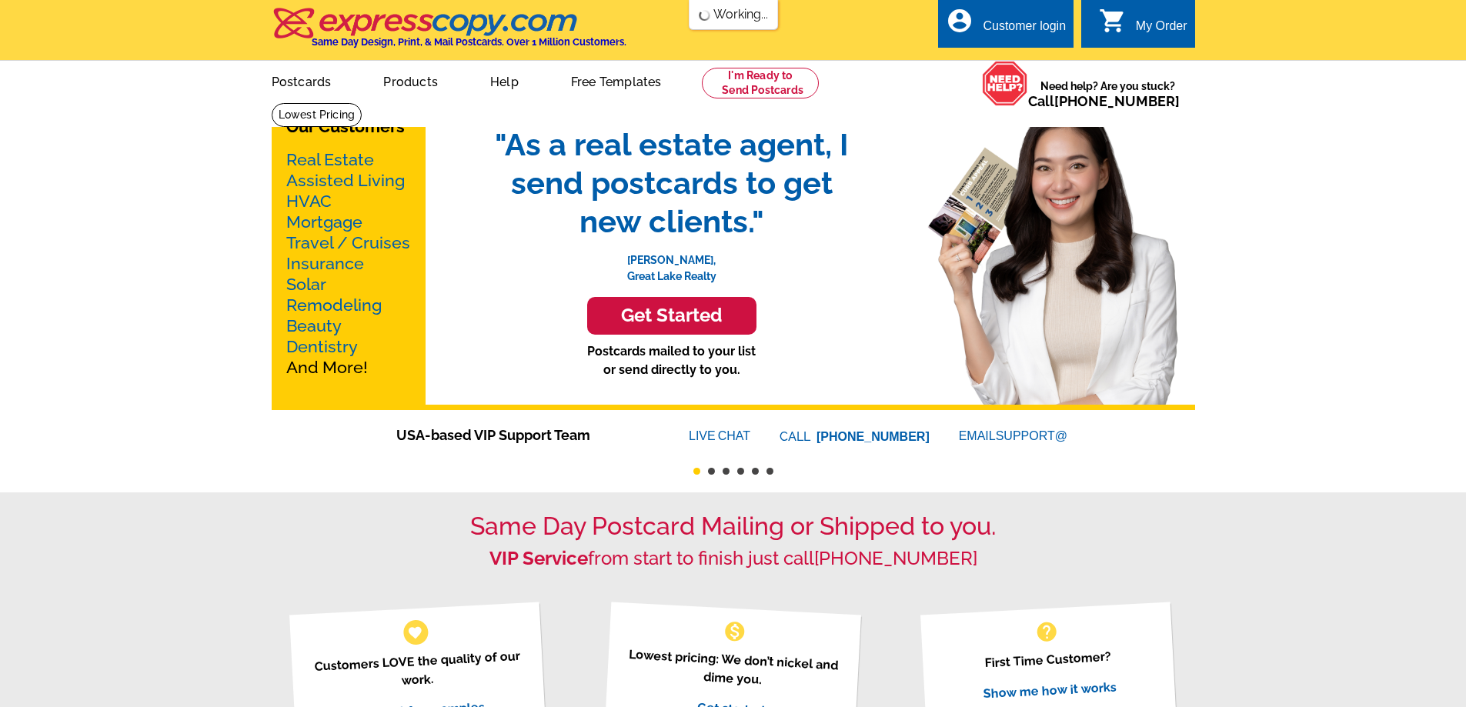 This screenshot has width=1466, height=707. I want to click on a: Solar, so click(306, 284).